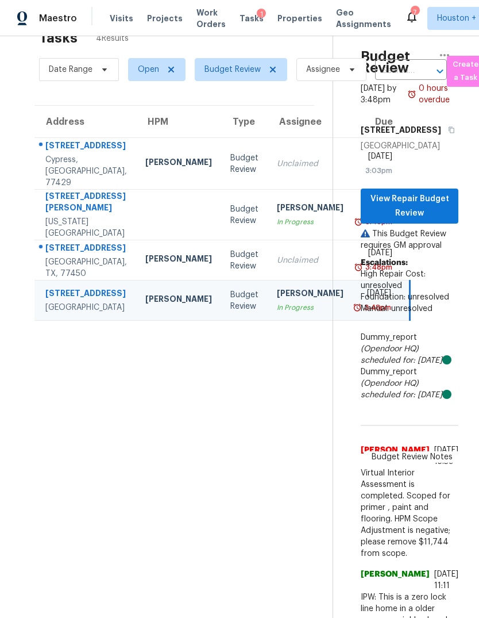 The width and height of the screenshot is (479, 618). I want to click on span: Open, so click(148, 70).